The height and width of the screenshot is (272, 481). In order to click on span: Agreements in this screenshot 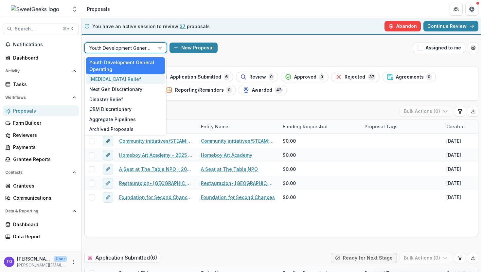, I will do `click(410, 77)`.